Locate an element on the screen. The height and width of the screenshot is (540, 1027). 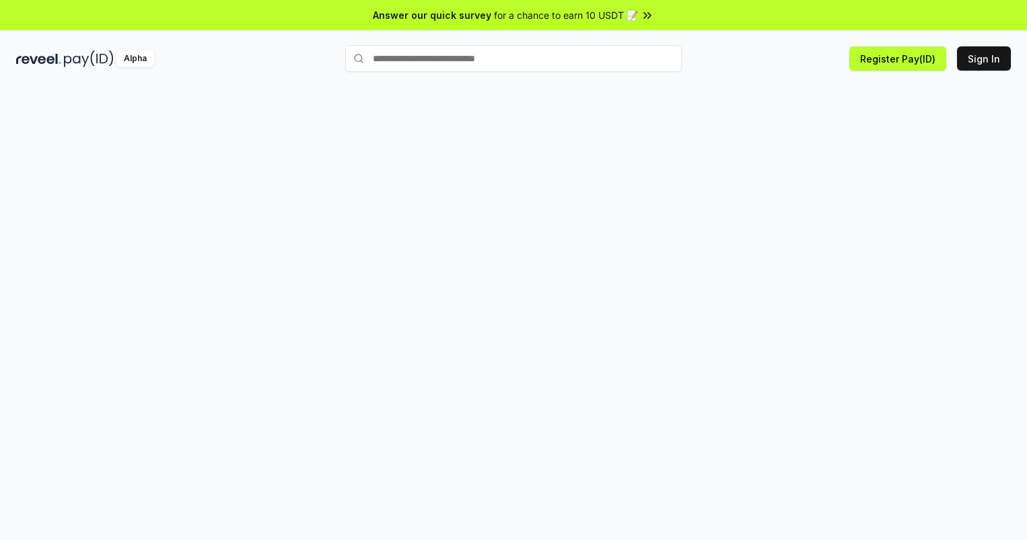
img: reveel_dark is located at coordinates (38, 59).